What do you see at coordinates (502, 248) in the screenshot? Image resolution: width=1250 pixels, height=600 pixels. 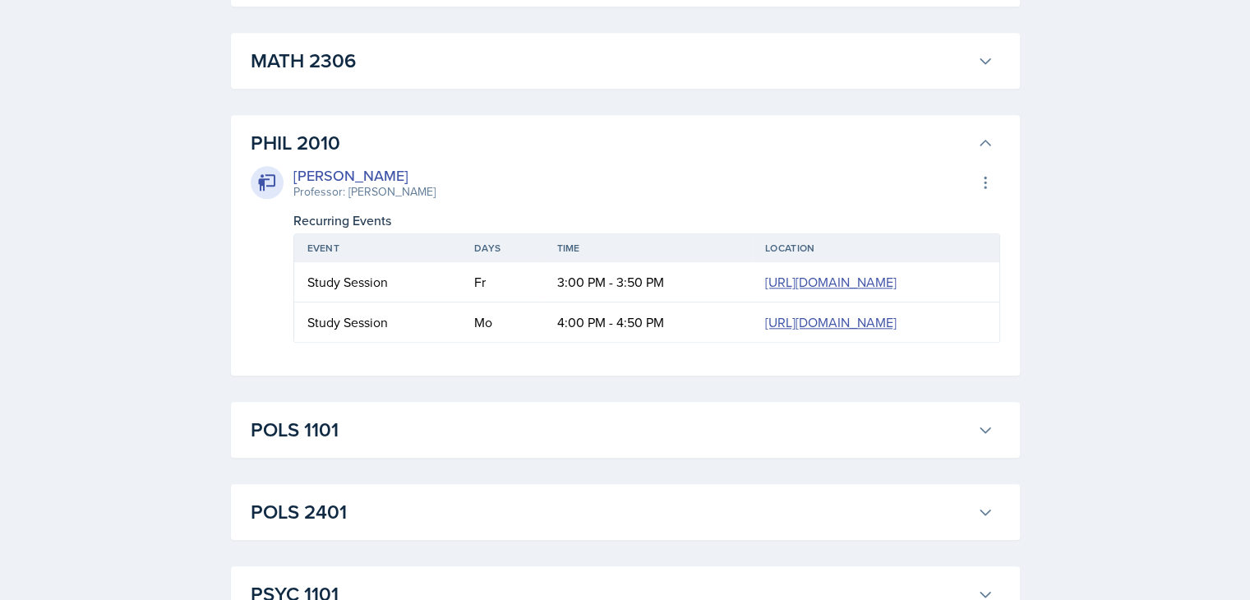 I see `th: Days` at bounding box center [502, 248].